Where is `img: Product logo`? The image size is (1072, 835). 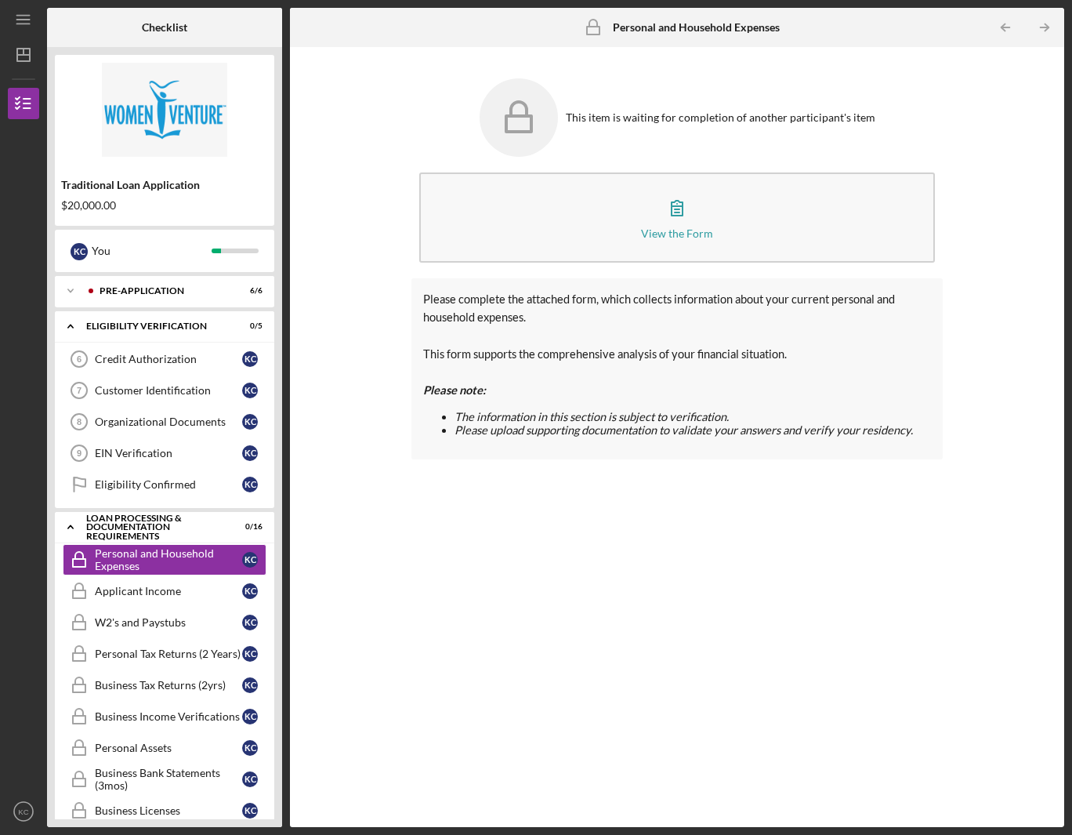 img: Product logo is located at coordinates (165, 110).